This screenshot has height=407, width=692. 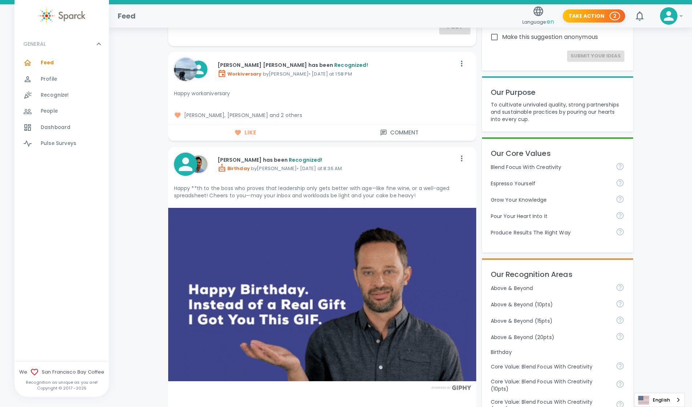 What do you see at coordinates (558, 153) in the screenshot?
I see `p: Our Core Values` at bounding box center [558, 153].